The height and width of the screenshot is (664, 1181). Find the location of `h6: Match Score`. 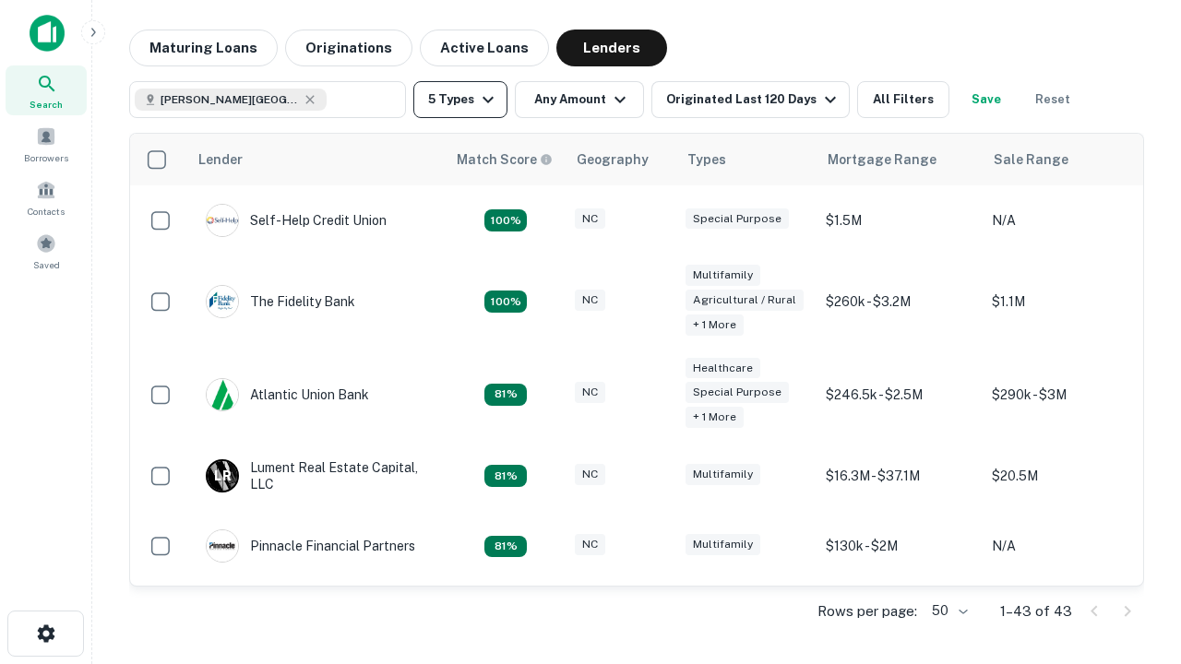

h6: Match Score is located at coordinates (503, 160).